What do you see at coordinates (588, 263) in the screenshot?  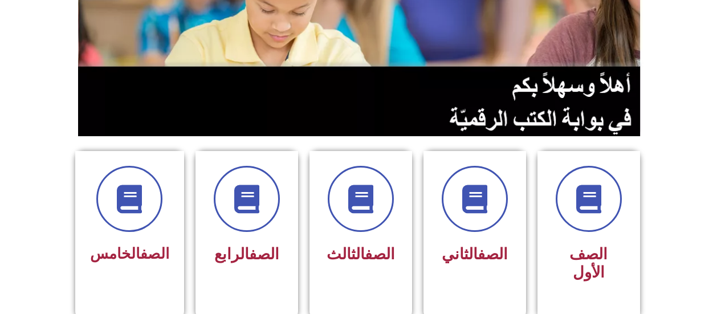 I see `span: الصف الأول` at bounding box center [588, 263].